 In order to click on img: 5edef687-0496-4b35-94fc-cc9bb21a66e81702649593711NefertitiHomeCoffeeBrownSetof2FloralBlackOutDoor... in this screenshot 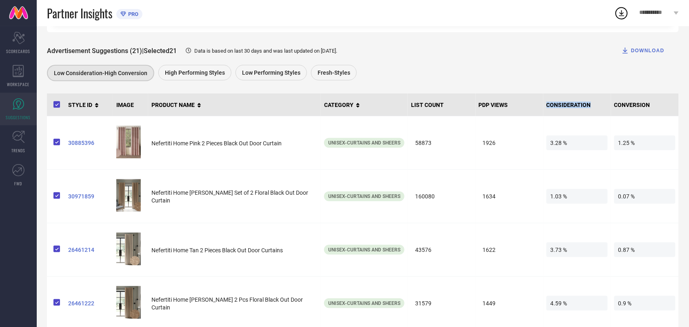, I will do `click(129, 302)`.